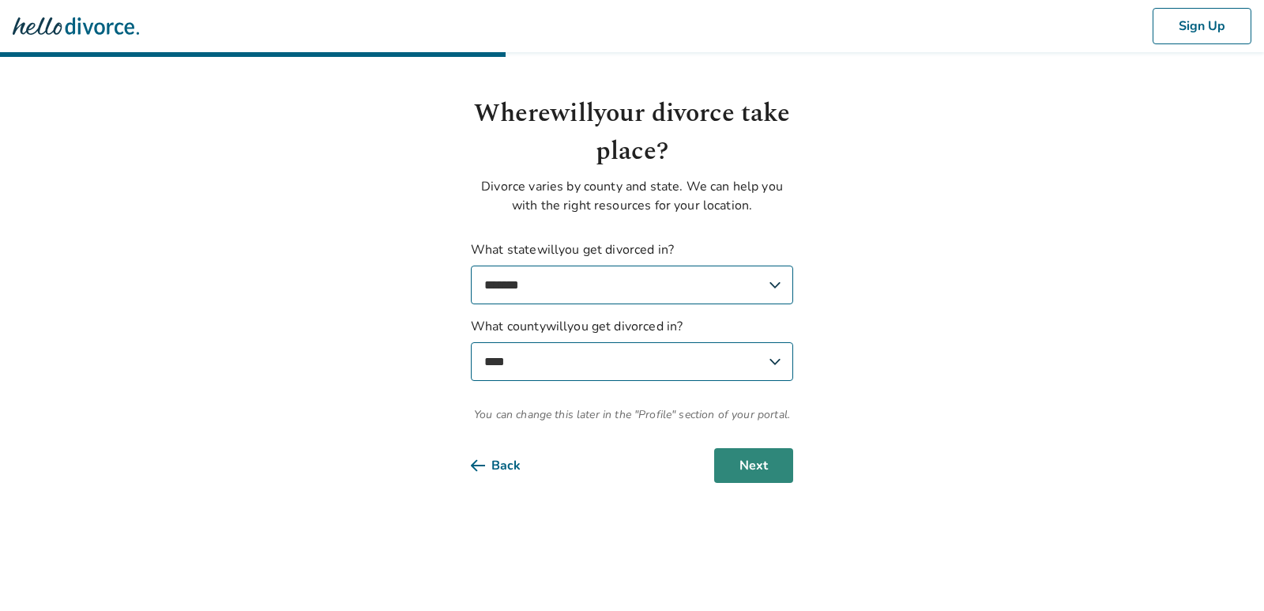 The width and height of the screenshot is (1264, 611). What do you see at coordinates (632, 133) in the screenshot?
I see `h1: Where will your divorce take place?` at bounding box center [632, 133].